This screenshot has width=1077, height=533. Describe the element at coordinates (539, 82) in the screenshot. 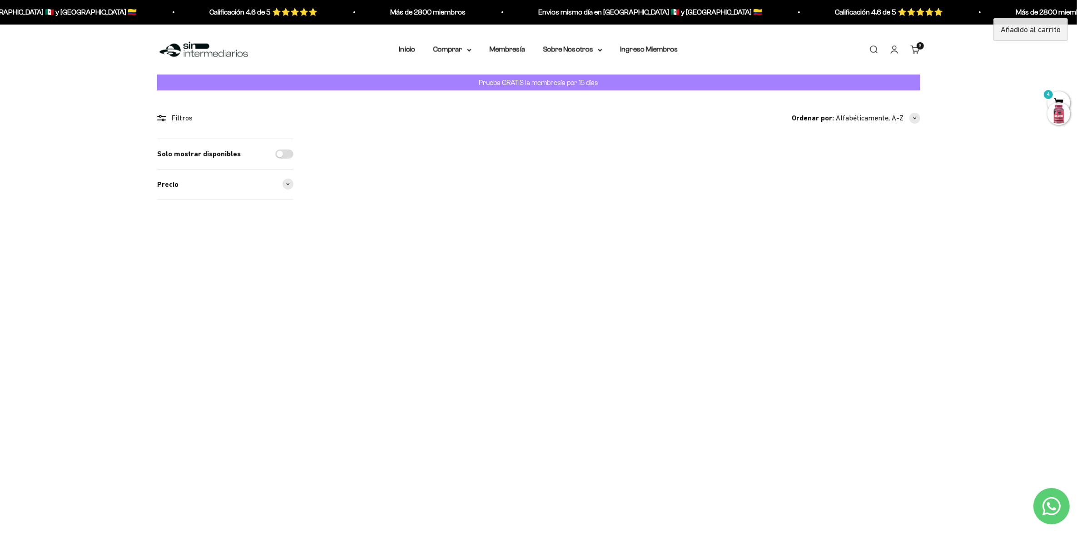

I see `p: Prueba GRATIS la membresía por 15 días` at that location.